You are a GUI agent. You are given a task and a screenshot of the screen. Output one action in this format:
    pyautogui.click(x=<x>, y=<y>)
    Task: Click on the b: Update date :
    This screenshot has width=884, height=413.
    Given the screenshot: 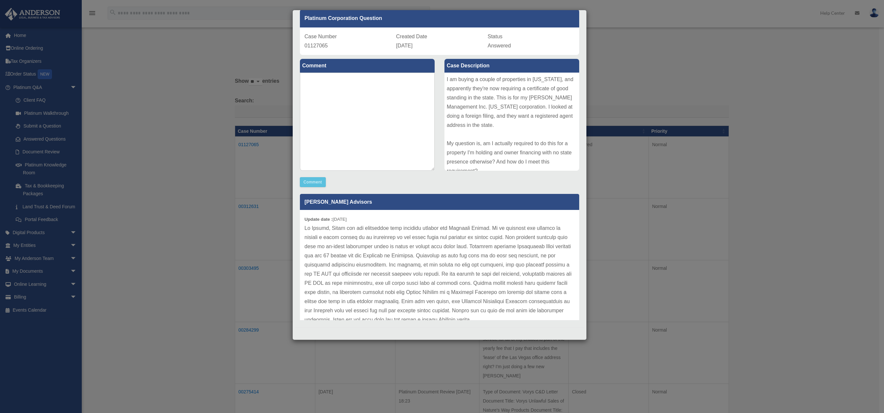 What is the action you would take?
    pyautogui.click(x=318, y=219)
    